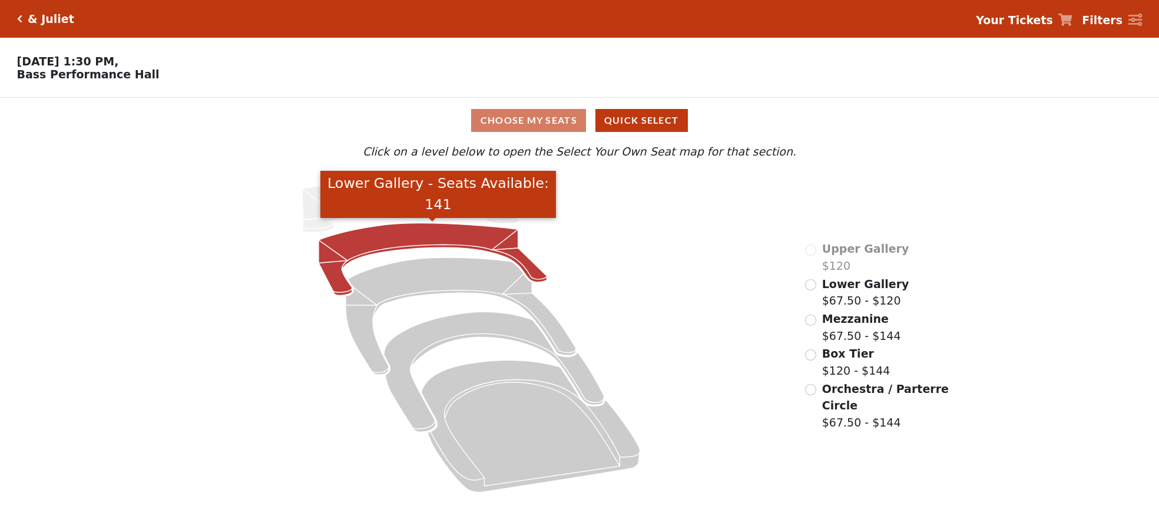  I want to click on h5: & Juliet, so click(51, 19).